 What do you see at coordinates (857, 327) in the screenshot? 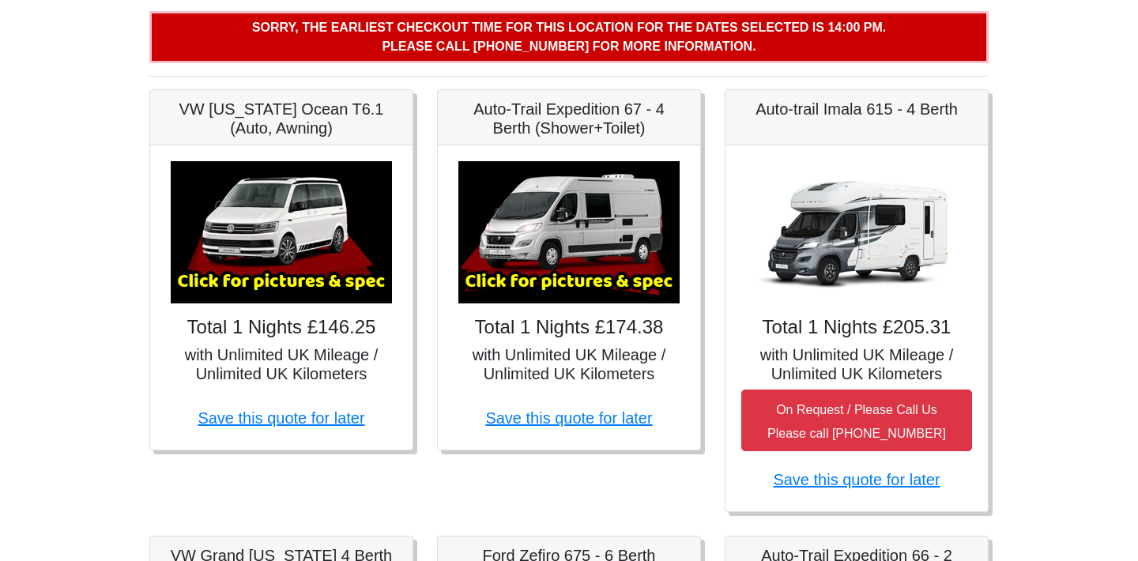
I see `h4: Total 1 Nights £205.31` at bounding box center [857, 327].